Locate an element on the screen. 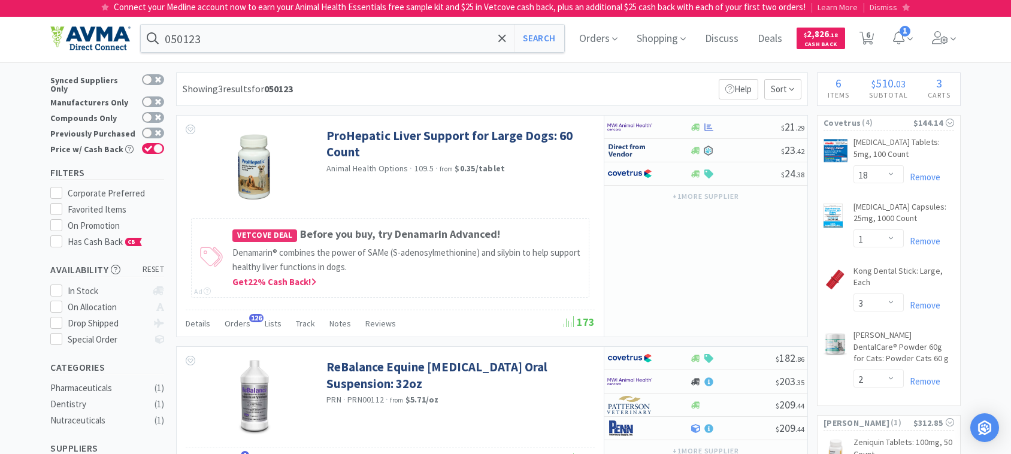  img: 0f8188e023aa4774a1ab8607dbba0f7e_473143.png is located at coordinates (836, 280).